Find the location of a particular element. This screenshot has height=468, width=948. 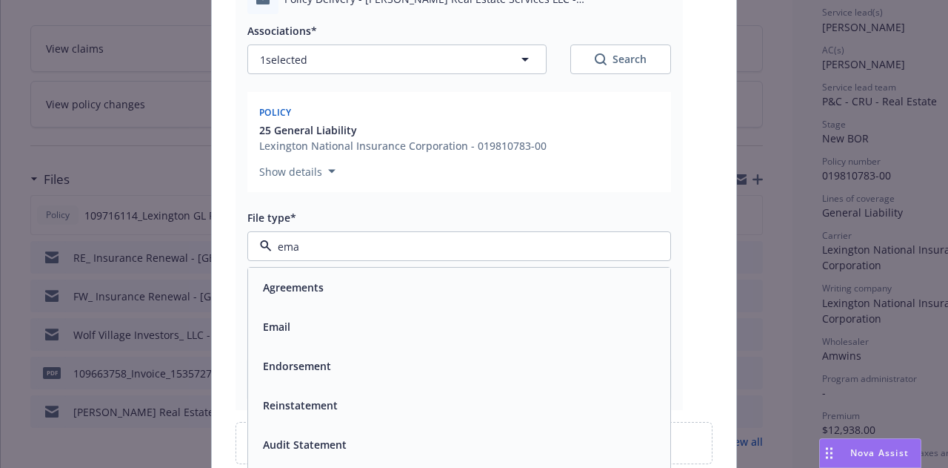

button: Email is located at coordinates (276, 326).